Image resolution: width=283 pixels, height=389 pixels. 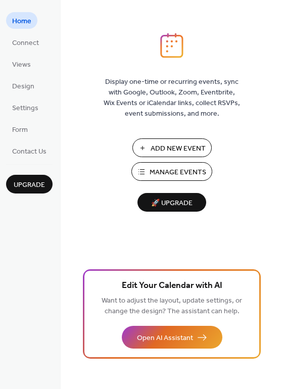 What do you see at coordinates (25, 108) in the screenshot?
I see `span: Settings` at bounding box center [25, 108].